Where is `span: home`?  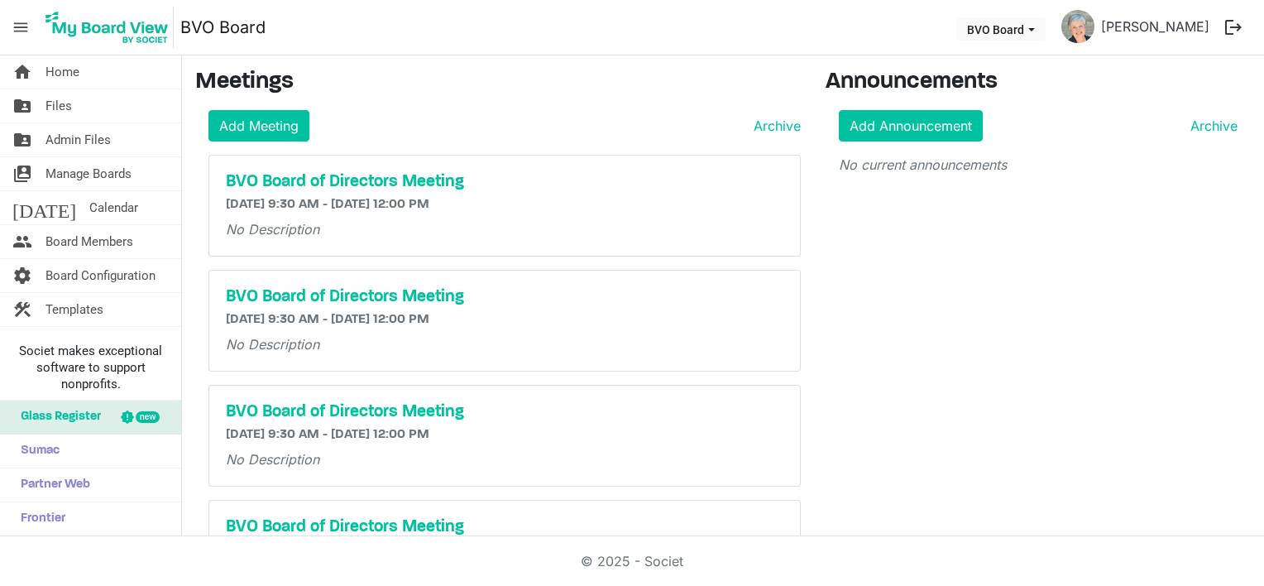 span: home is located at coordinates (22, 72).